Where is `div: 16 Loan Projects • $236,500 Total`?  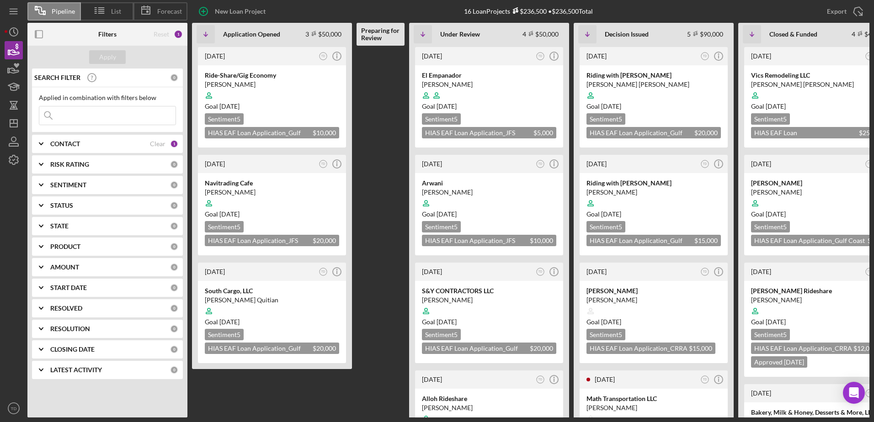 div: 16 Loan Projects • $236,500 Total is located at coordinates (528, 11).